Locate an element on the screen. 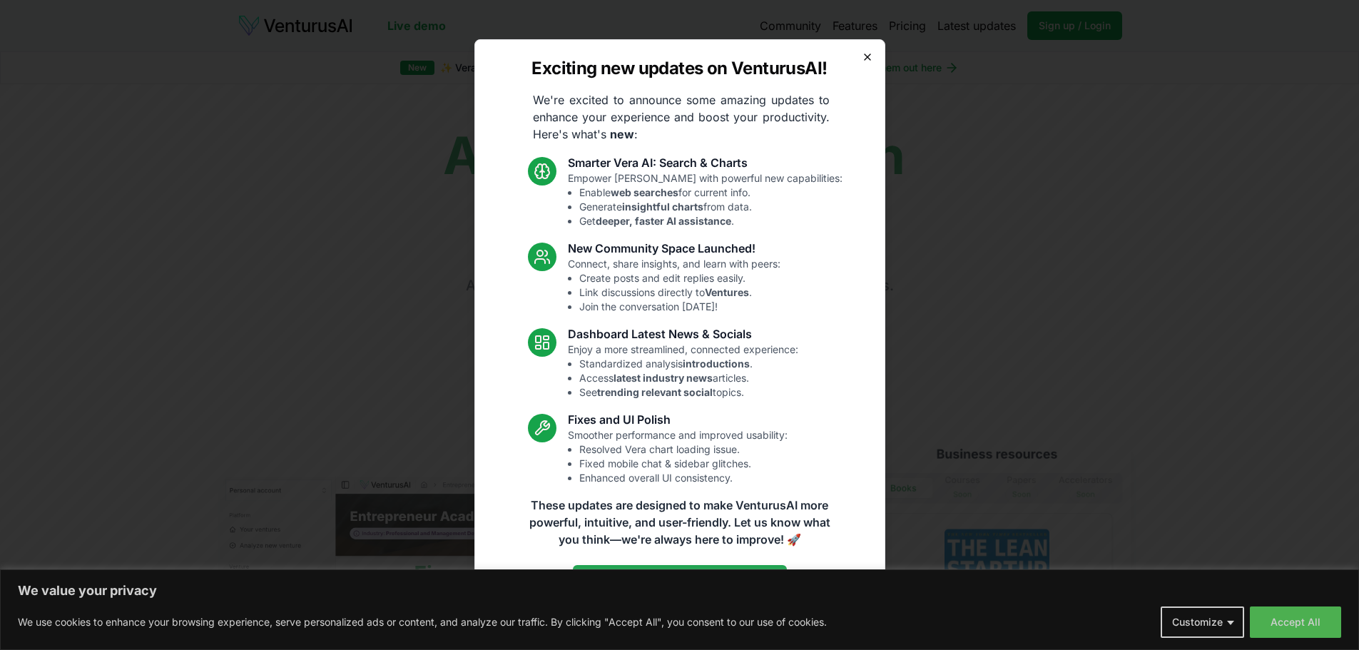 The image size is (1359, 650). strong: trending relevant social is located at coordinates (655, 392).